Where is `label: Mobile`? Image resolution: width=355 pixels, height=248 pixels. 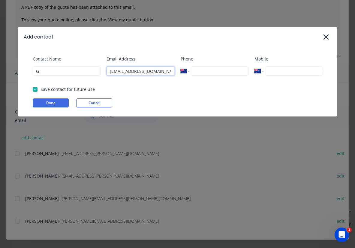
label: Mobile is located at coordinates (289, 59).